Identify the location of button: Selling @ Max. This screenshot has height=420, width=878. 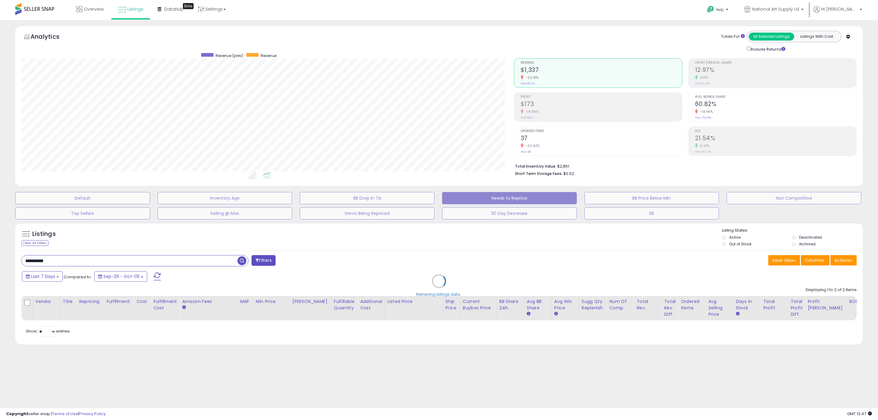
(225, 213).